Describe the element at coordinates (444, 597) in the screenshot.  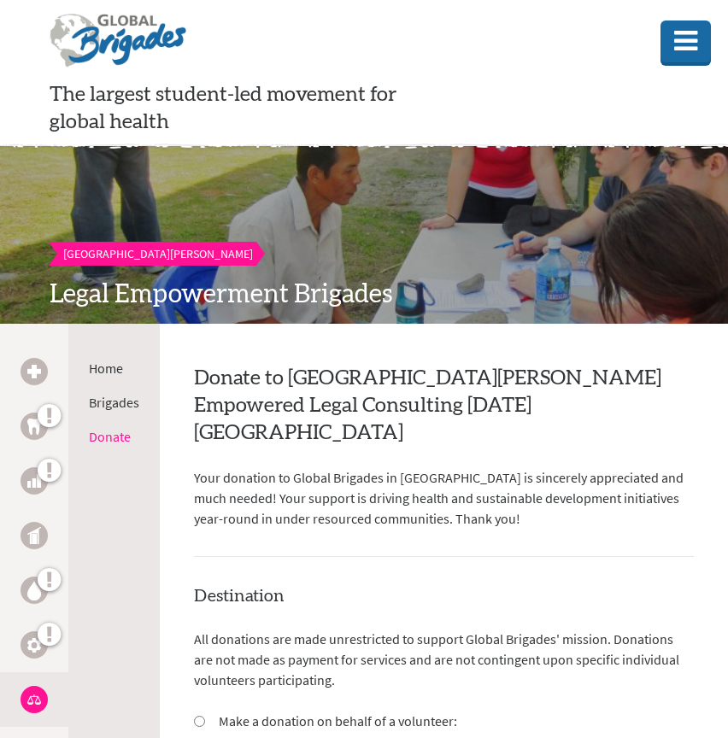
I see `h4: Destination` at that location.